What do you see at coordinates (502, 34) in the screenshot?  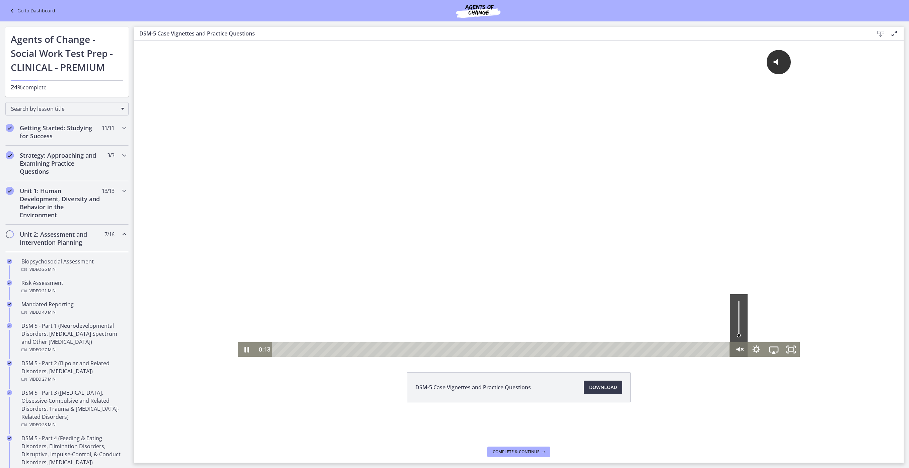 I see `h3: DSM-5 Case Vignettes and Practice Questions` at bounding box center [502, 34].